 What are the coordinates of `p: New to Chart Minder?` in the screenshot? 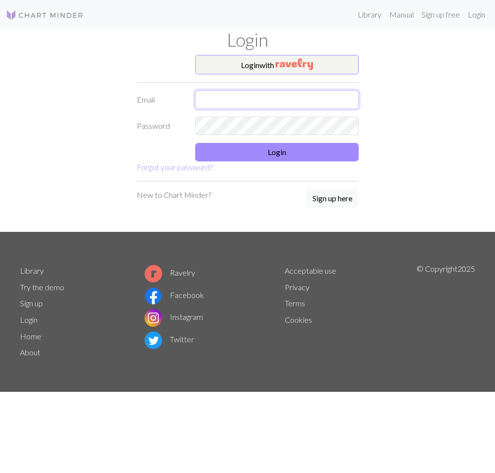 It's located at (174, 195).